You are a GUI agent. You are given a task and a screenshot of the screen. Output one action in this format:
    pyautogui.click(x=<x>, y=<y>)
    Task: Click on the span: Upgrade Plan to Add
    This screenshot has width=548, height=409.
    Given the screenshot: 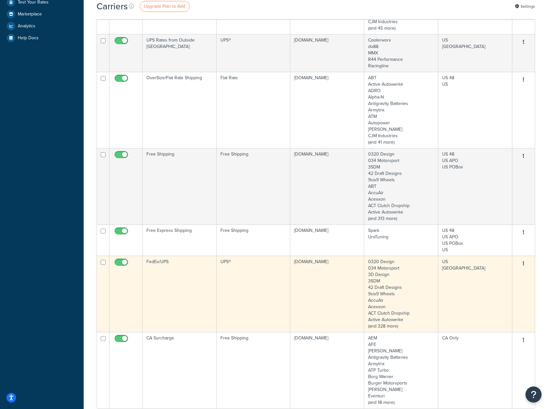 What is the action you would take?
    pyautogui.click(x=164, y=6)
    